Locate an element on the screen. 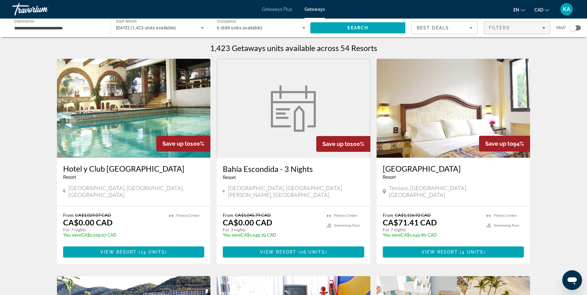 This screenshot has width=587, height=295. span: CA$1,045.79 CAD is located at coordinates (253, 215).